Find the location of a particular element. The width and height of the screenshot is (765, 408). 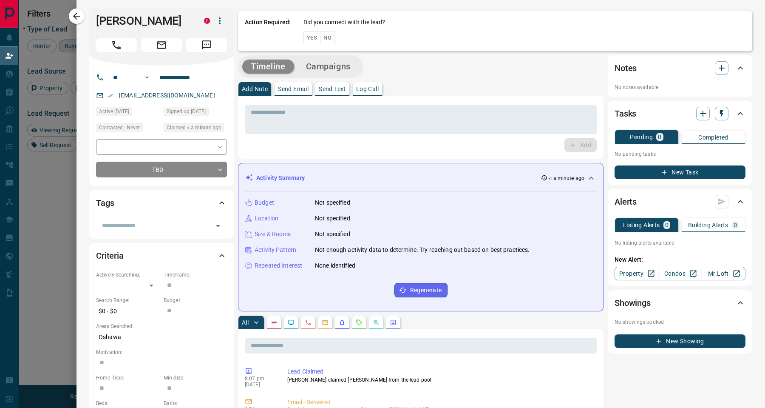

p: Timeframe: is located at coordinates (195, 275).